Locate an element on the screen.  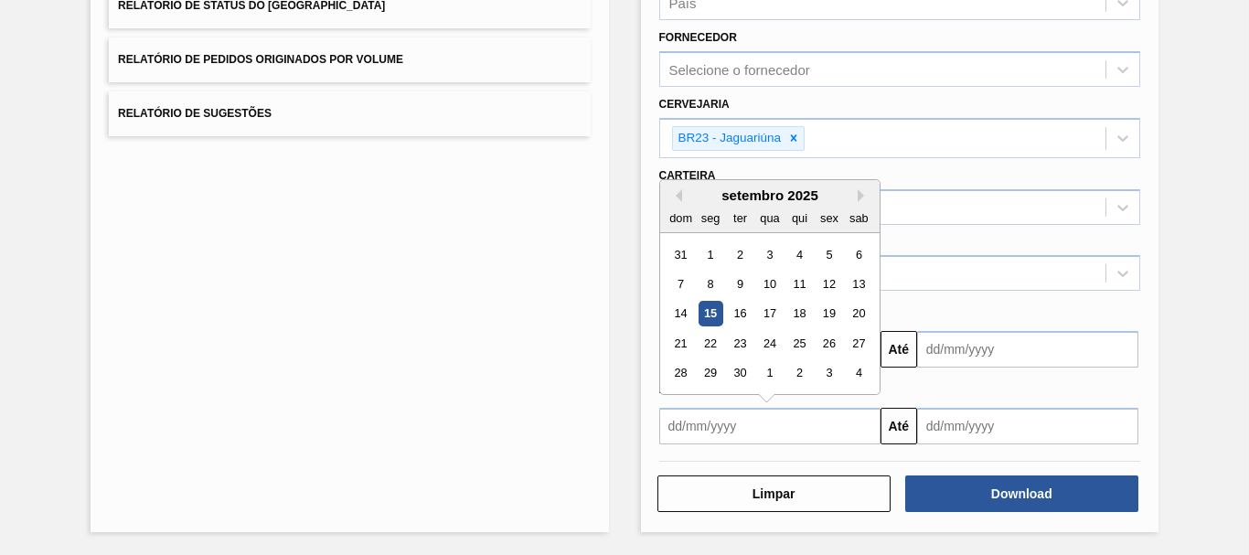
div: Choose sábado, 27 de setembro de 2025 is located at coordinates (857, 343).